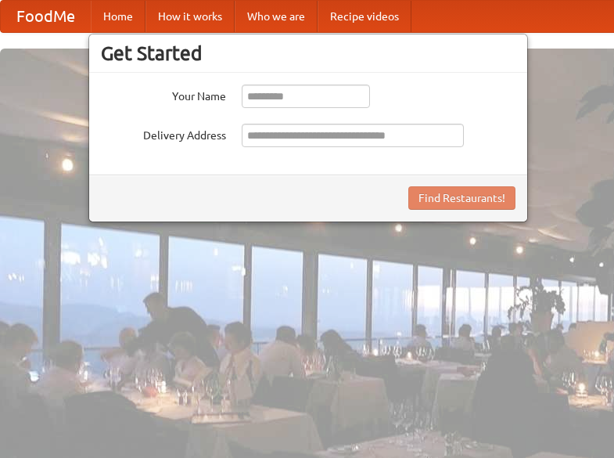 This screenshot has height=458, width=614. Describe the element at coordinates (164, 94) in the screenshot. I see `label: Your Name` at that location.